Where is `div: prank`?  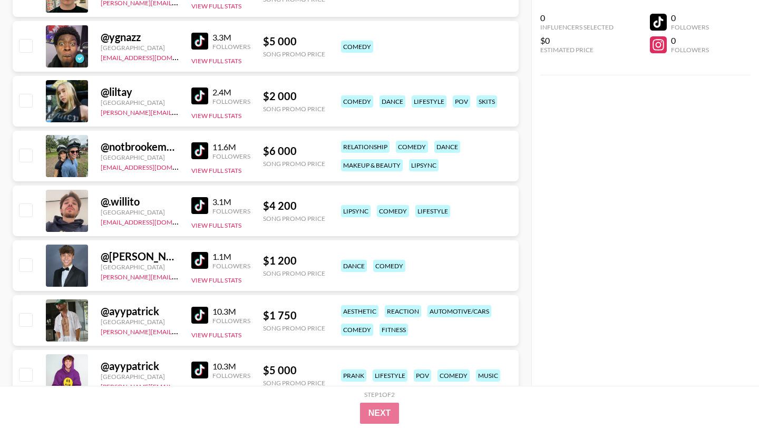
div: prank is located at coordinates (354, 375).